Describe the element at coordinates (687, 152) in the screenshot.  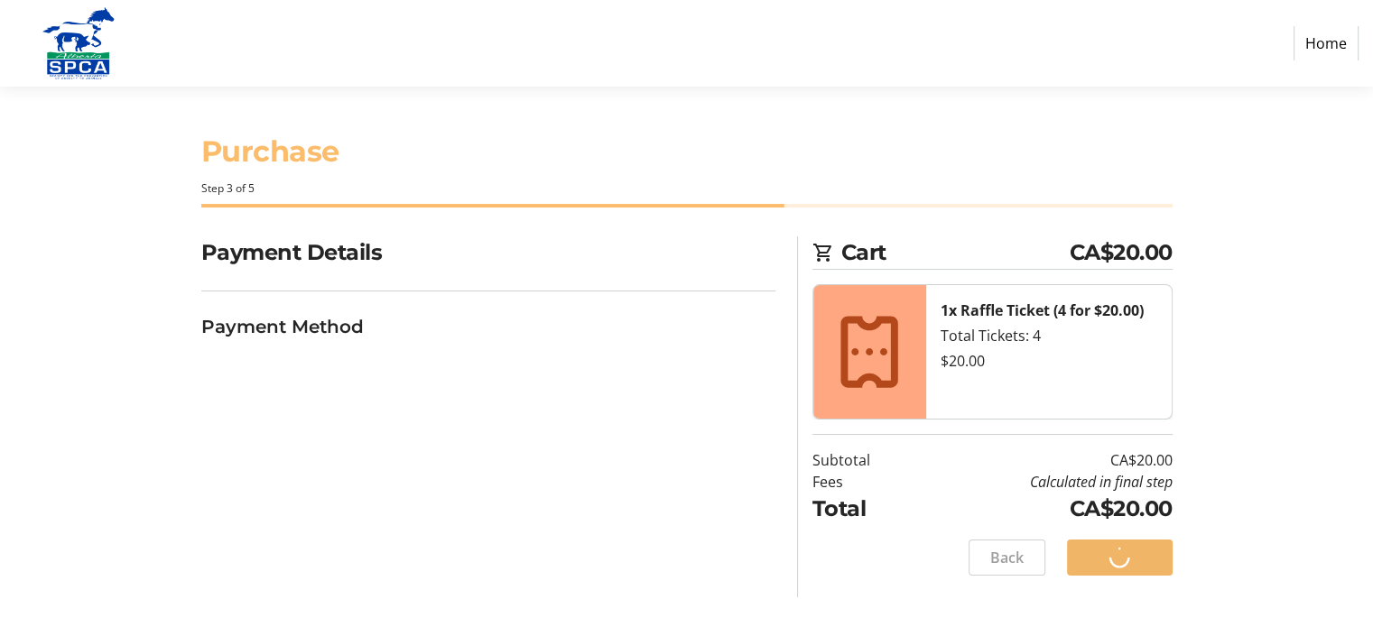
I see `h1: Purchase` at that location.